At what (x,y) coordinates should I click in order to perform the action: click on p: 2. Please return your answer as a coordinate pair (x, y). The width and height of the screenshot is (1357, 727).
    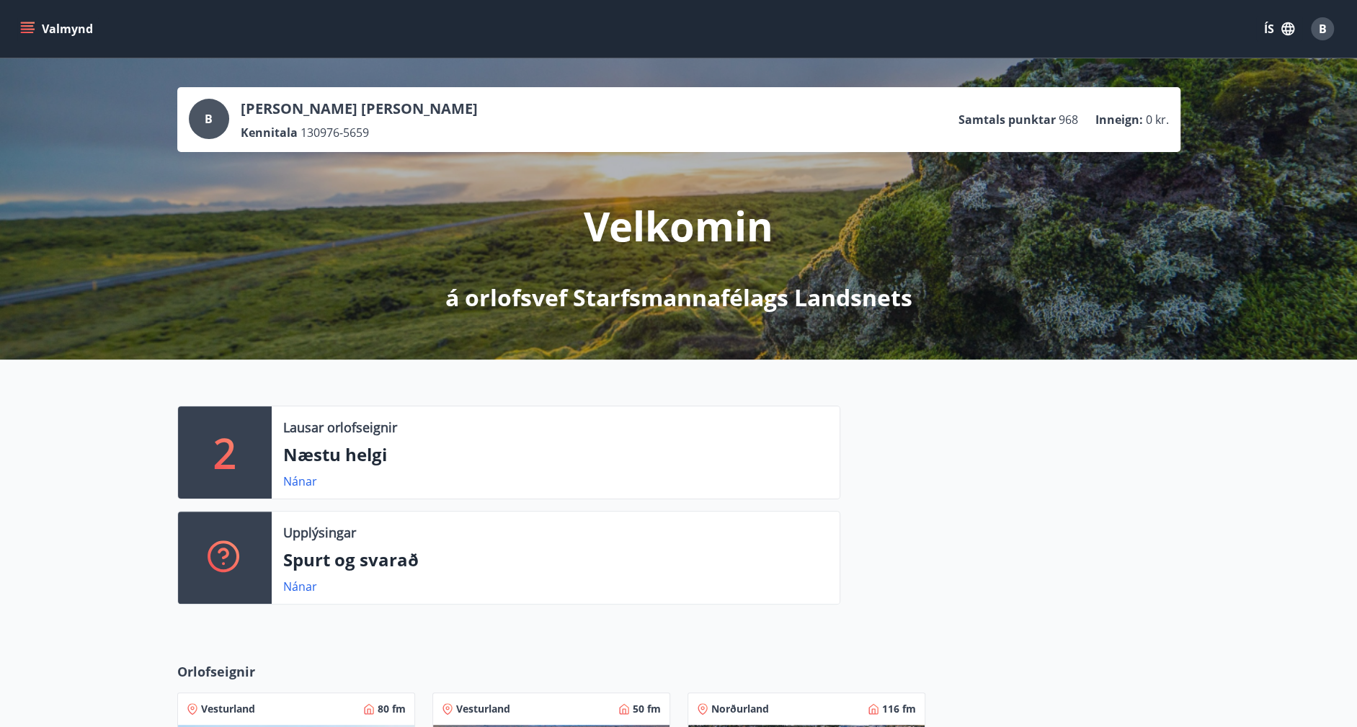
    Looking at the image, I should click on (225, 453).